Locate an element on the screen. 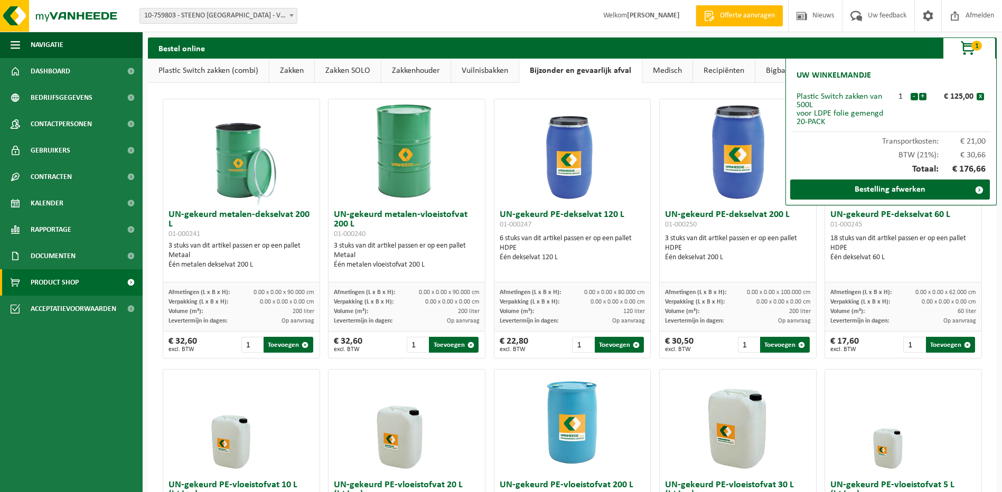 The height and width of the screenshot is (492, 1002). span: Dashboard is located at coordinates (50, 71).